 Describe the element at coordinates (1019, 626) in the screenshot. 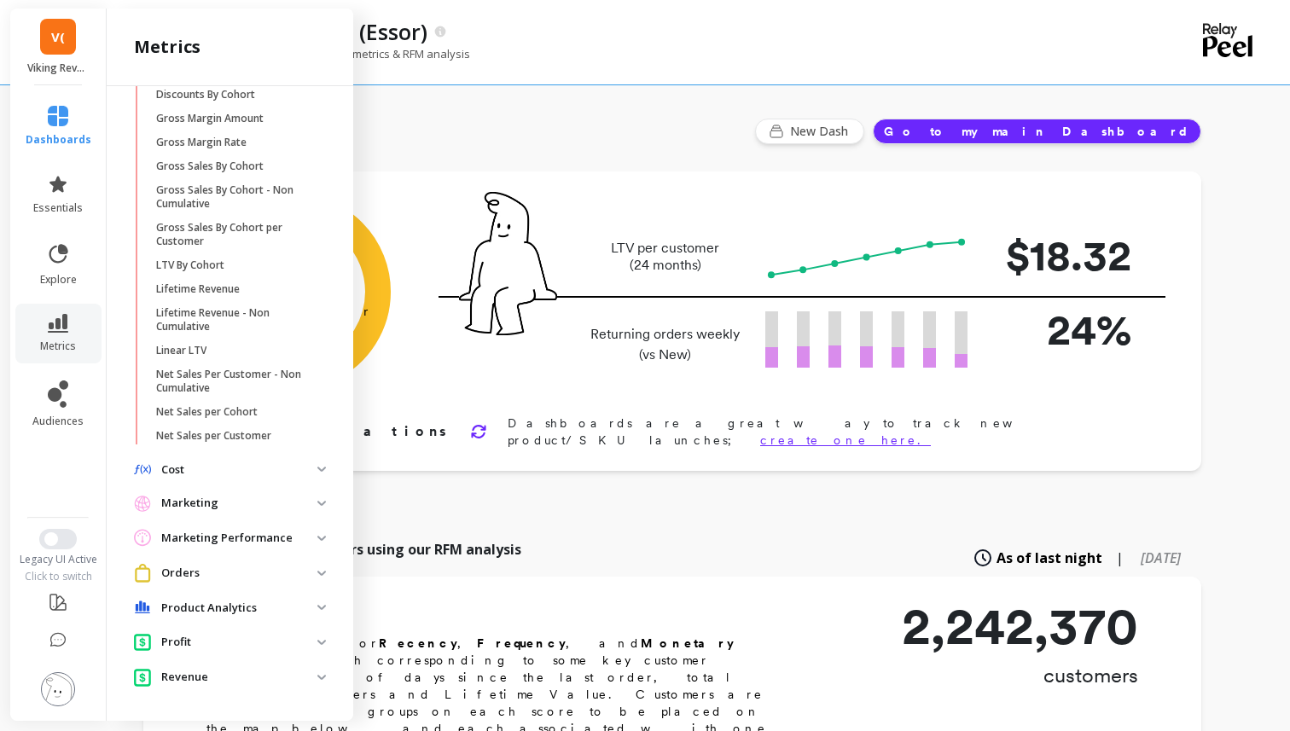

I see `p: 2,242,370` at that location.